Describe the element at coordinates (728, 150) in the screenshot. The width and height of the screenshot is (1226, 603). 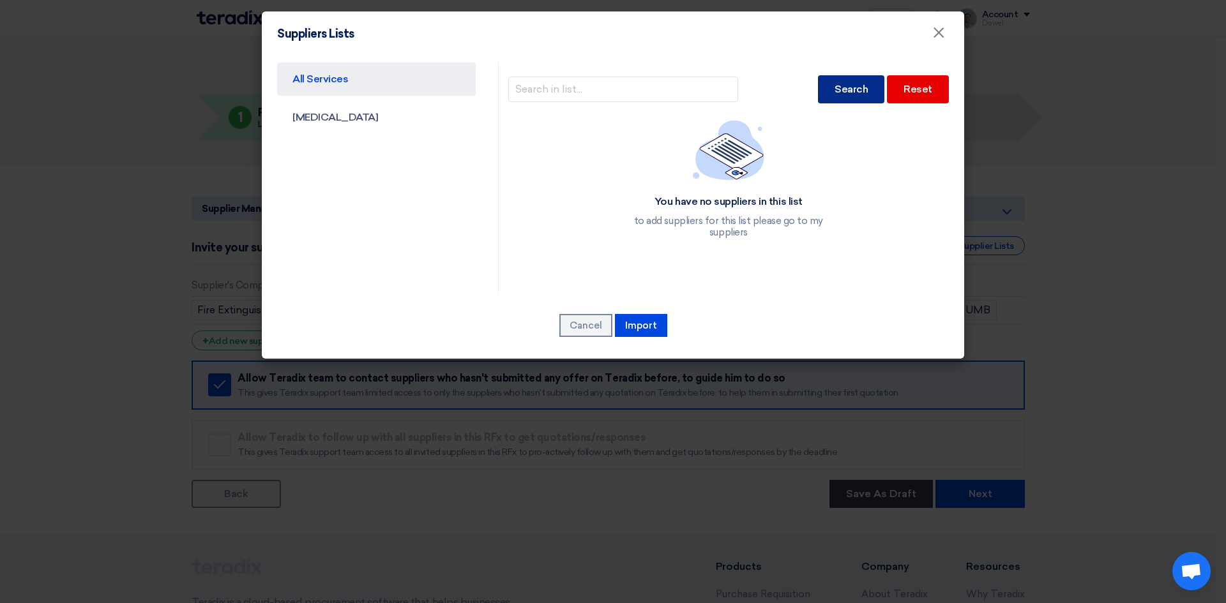
I see `img: empty_state_list.svg` at that location.